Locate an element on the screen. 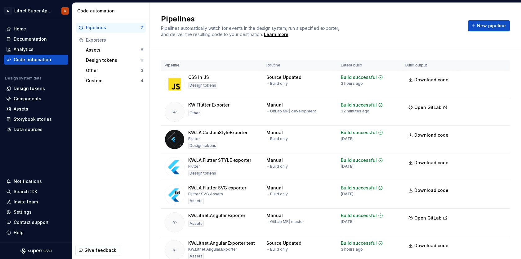  span: Pipelines automatically watch for events in the design system, run a specified exporter, and deli... is located at coordinates (251, 31).